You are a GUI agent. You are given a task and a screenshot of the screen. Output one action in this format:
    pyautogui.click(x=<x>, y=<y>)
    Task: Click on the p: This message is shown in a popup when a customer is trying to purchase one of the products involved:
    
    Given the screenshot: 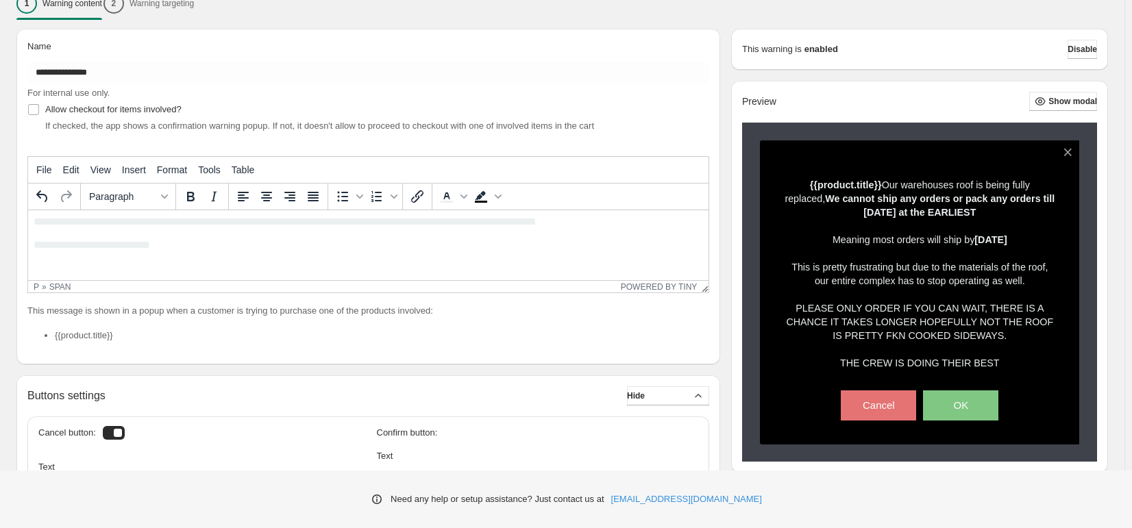 What is the action you would take?
    pyautogui.click(x=368, y=311)
    